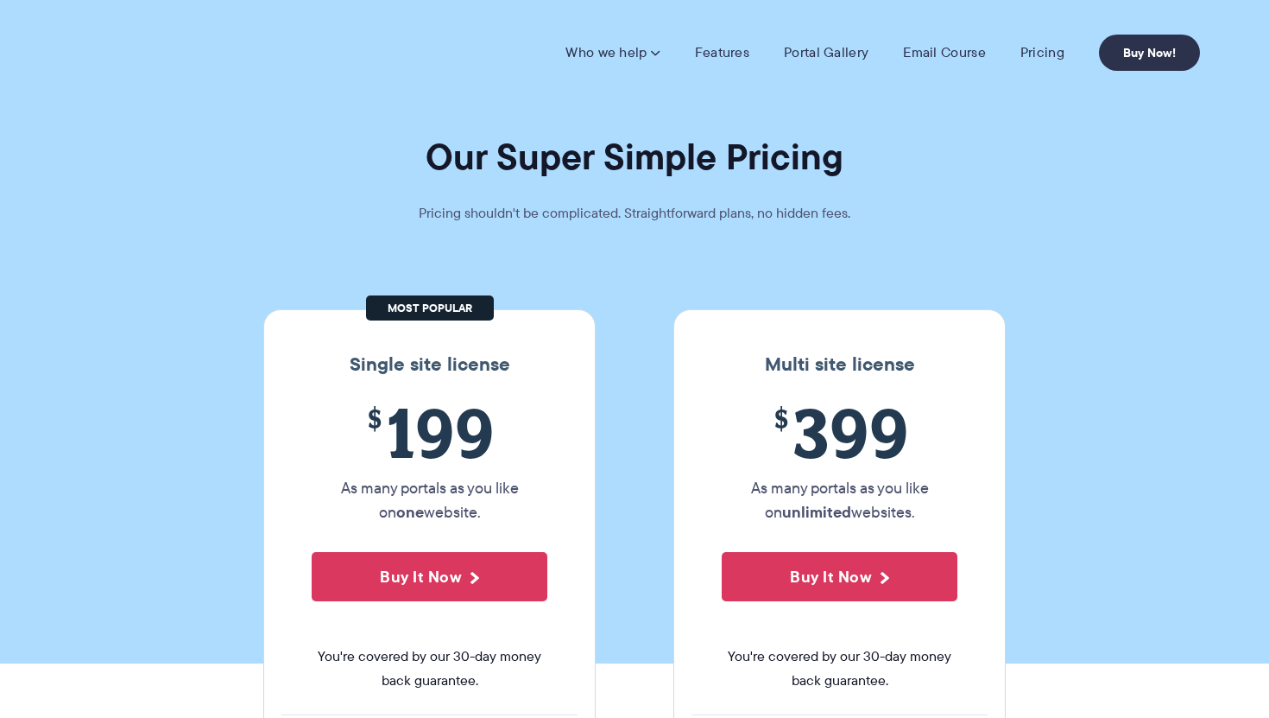  I want to click on h3: Multi site license, so click(839, 364).